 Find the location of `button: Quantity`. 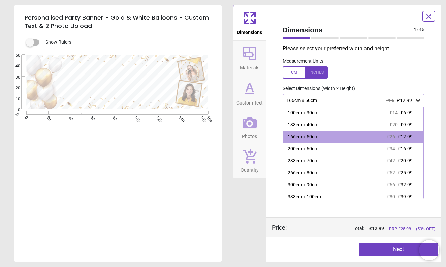

button: Quantity is located at coordinates (250, 161).